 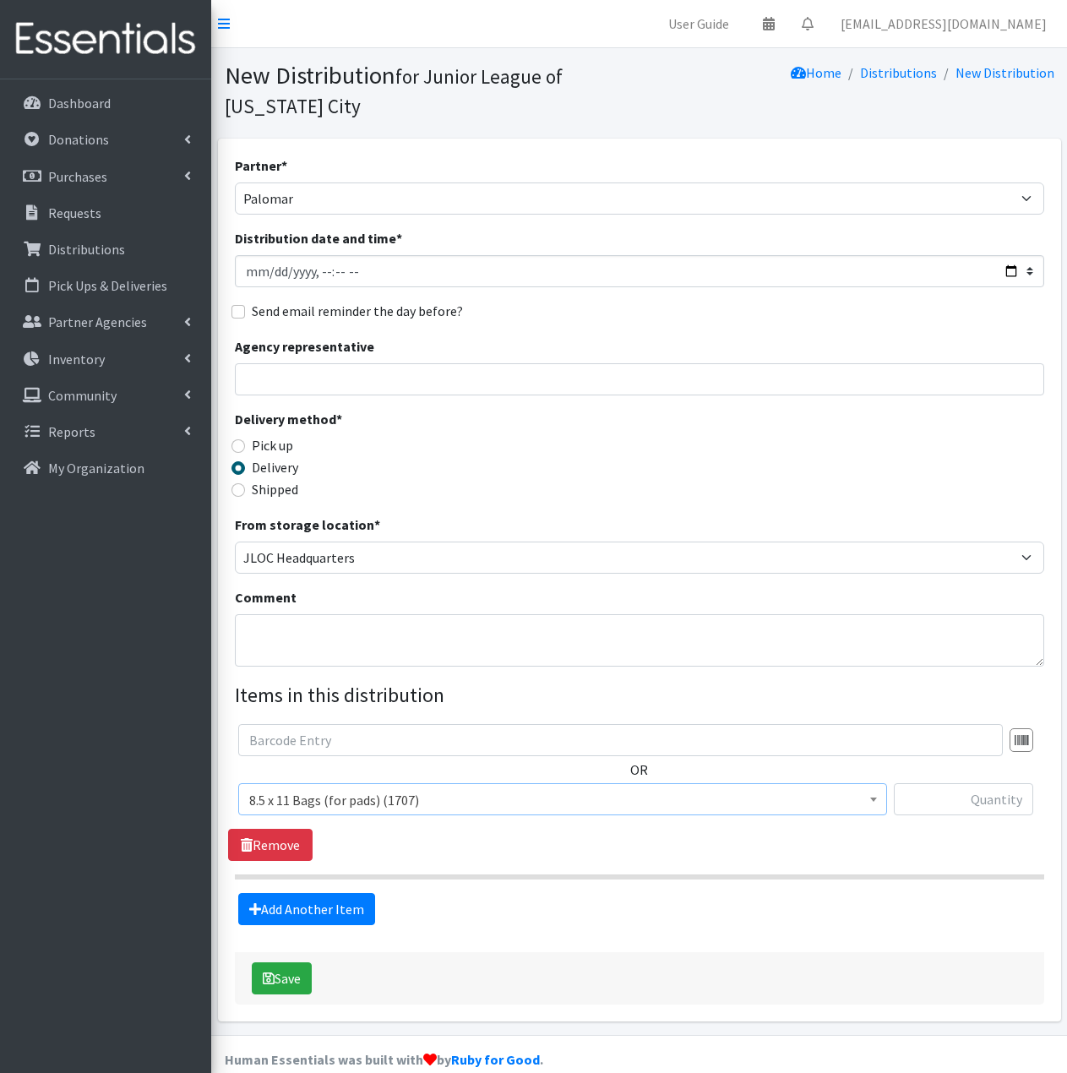 I want to click on a: Partner Agencies, so click(x=106, y=322).